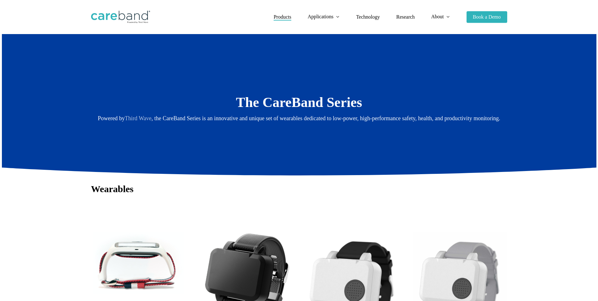 Image resolution: width=598 pixels, height=301 pixels. I want to click on a: About, so click(440, 17).